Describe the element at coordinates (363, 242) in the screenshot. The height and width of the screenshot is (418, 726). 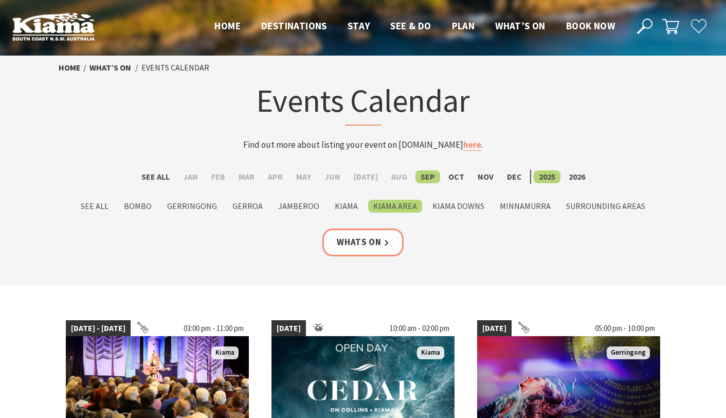
I see `a: Whats On` at that location.